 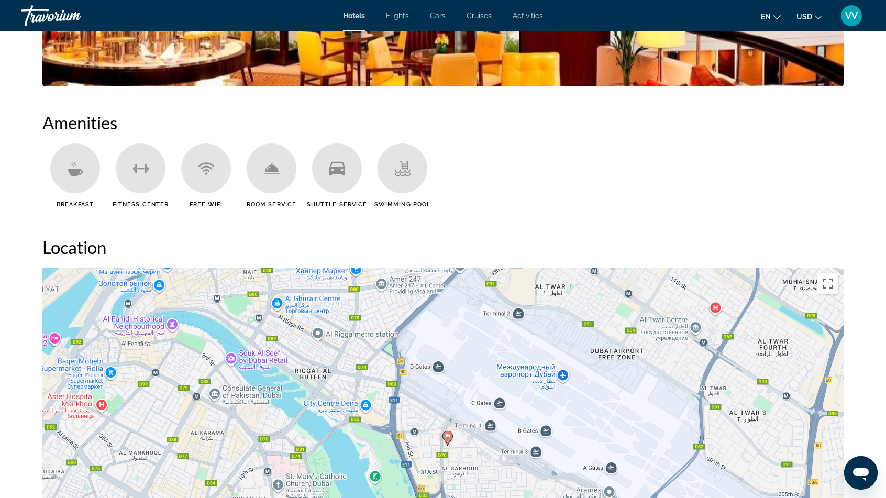 What do you see at coordinates (337, 204) in the screenshot?
I see `ya-tr-span: Shuttle Service` at bounding box center [337, 204].